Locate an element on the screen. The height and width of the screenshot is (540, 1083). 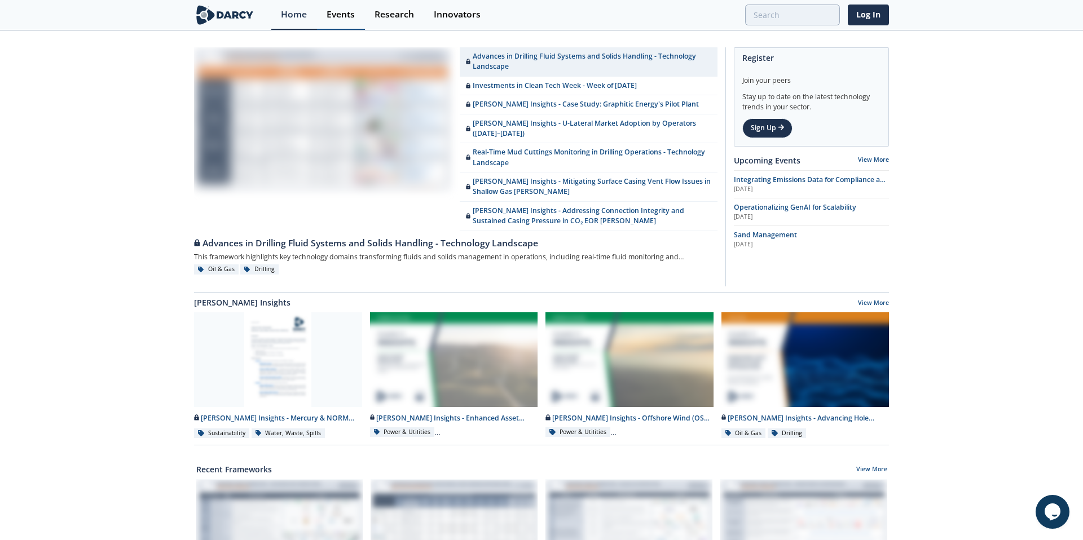
a: Real-Time Mud Cuttings Monitoring in Drilling Operations - Technology Landscape is located at coordinates (588, 158).